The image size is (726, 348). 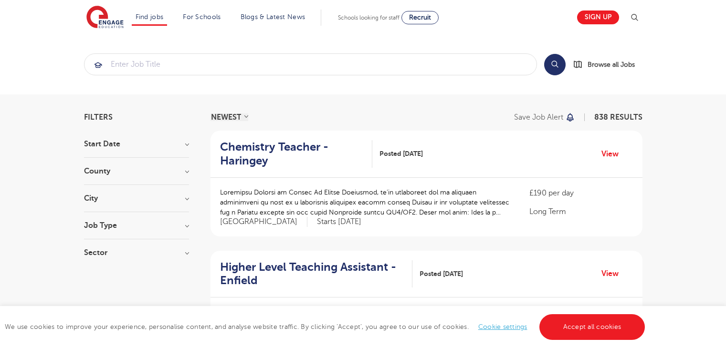 I want to click on h3: Job Type, so click(x=136, y=226).